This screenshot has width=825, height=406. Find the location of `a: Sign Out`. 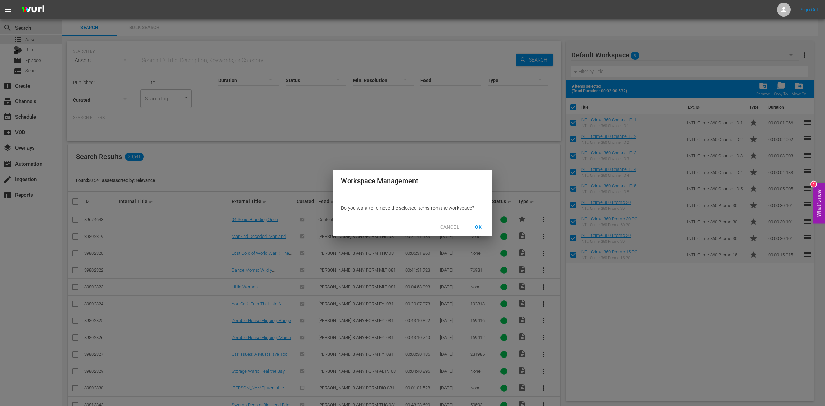

a: Sign Out is located at coordinates (809, 10).